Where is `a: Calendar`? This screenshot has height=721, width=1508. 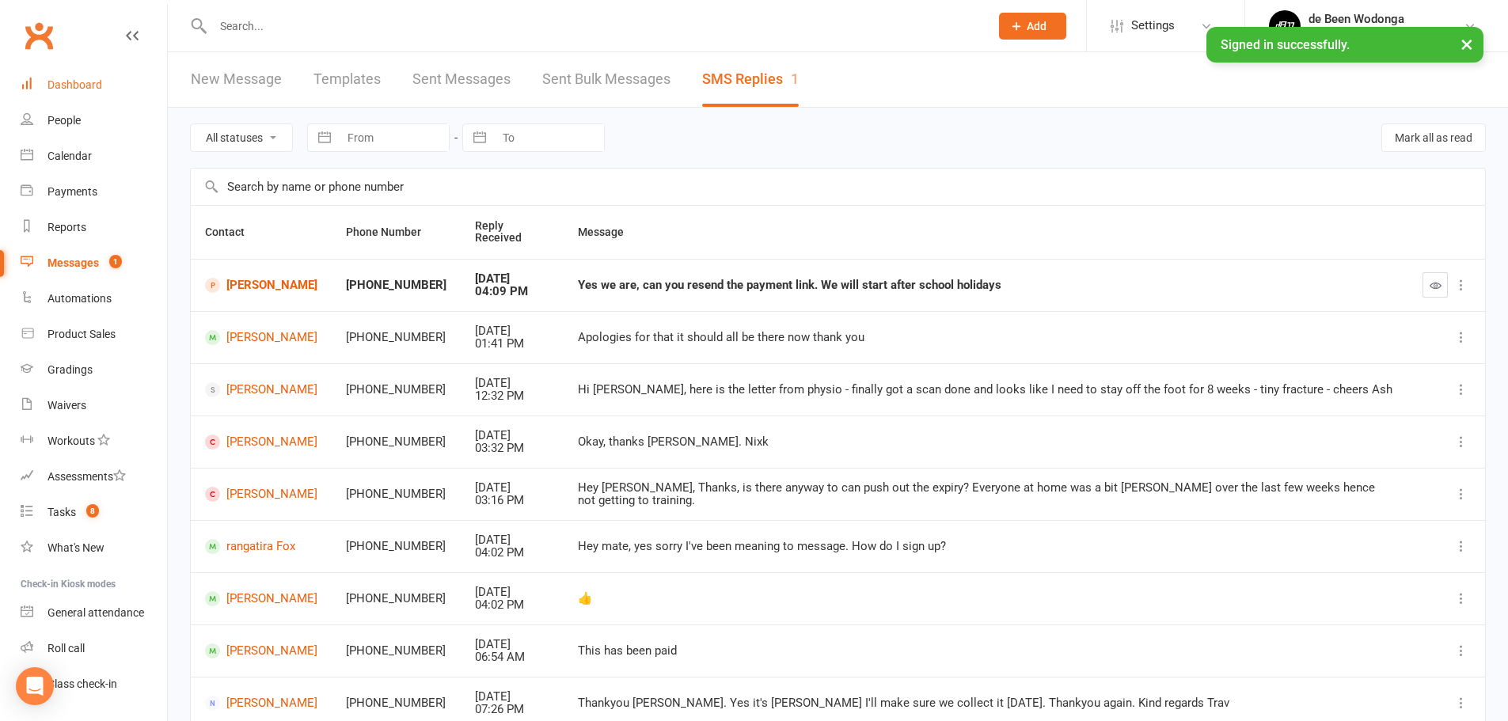 a: Calendar is located at coordinates (93, 156).